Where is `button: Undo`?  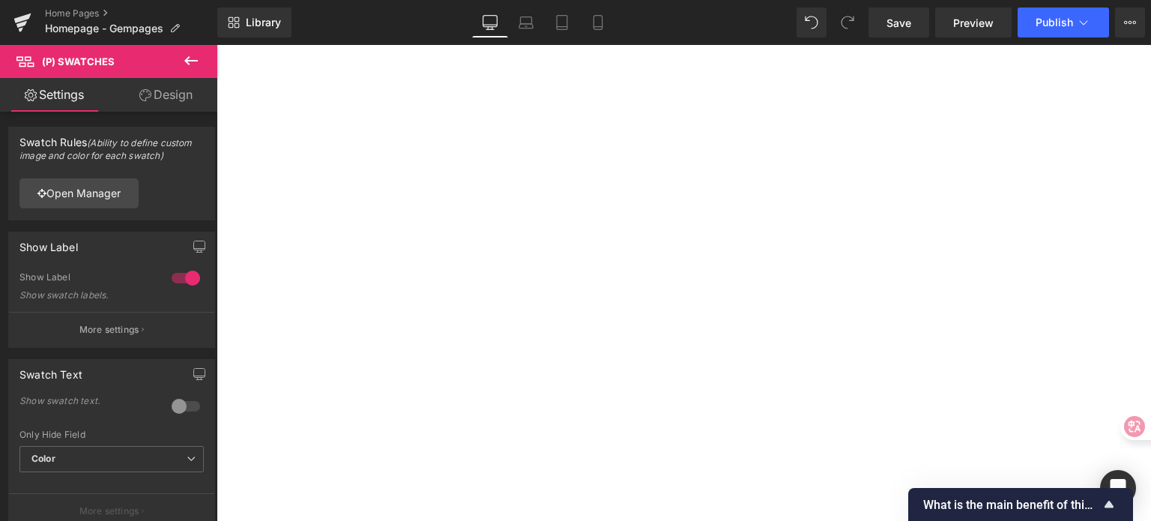 button: Undo is located at coordinates (812, 22).